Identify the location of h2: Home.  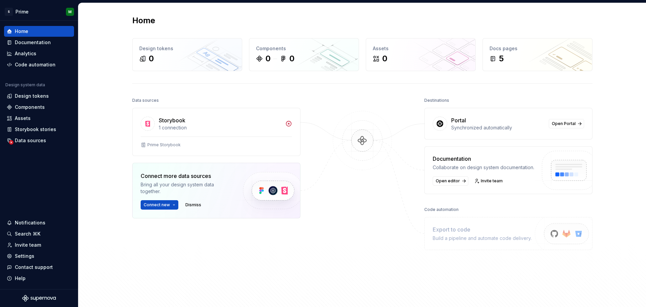
(144, 21).